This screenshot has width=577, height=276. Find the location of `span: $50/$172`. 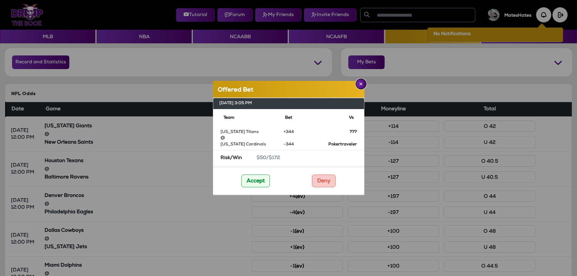

span: $50/$172 is located at coordinates (268, 158).